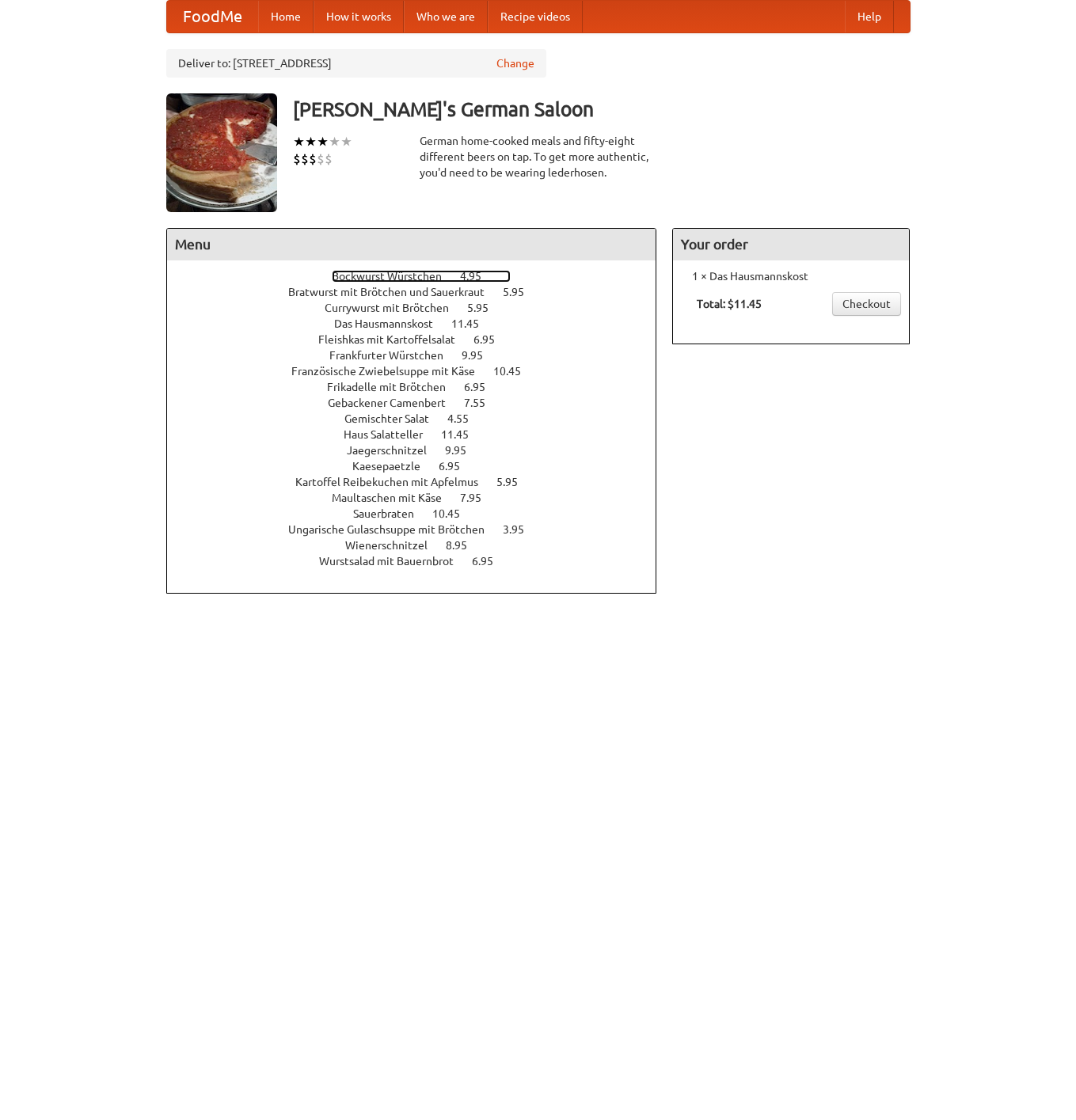 Image resolution: width=1076 pixels, height=1120 pixels. Describe the element at coordinates (421, 561) in the screenshot. I see `a: Wurstsalad mit Bauernbrot 6.95` at that location.